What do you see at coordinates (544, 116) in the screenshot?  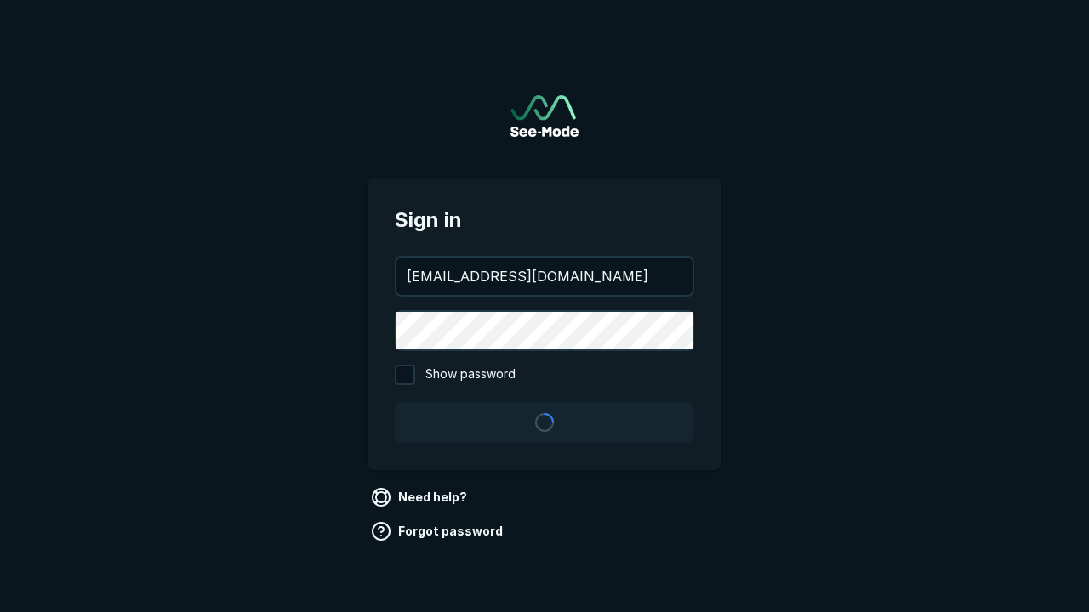 I see `img: See-Mode Logo` at bounding box center [544, 116].